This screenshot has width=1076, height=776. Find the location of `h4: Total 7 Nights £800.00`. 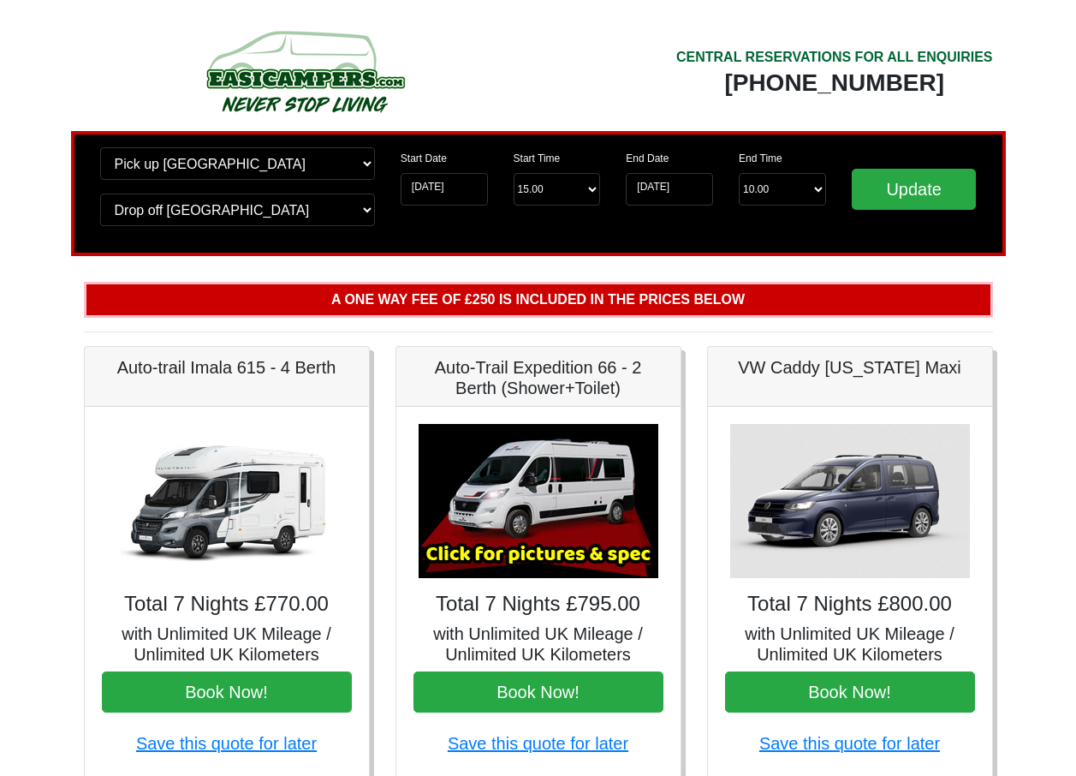

h4: Total 7 Nights £800.00 is located at coordinates (850, 604).